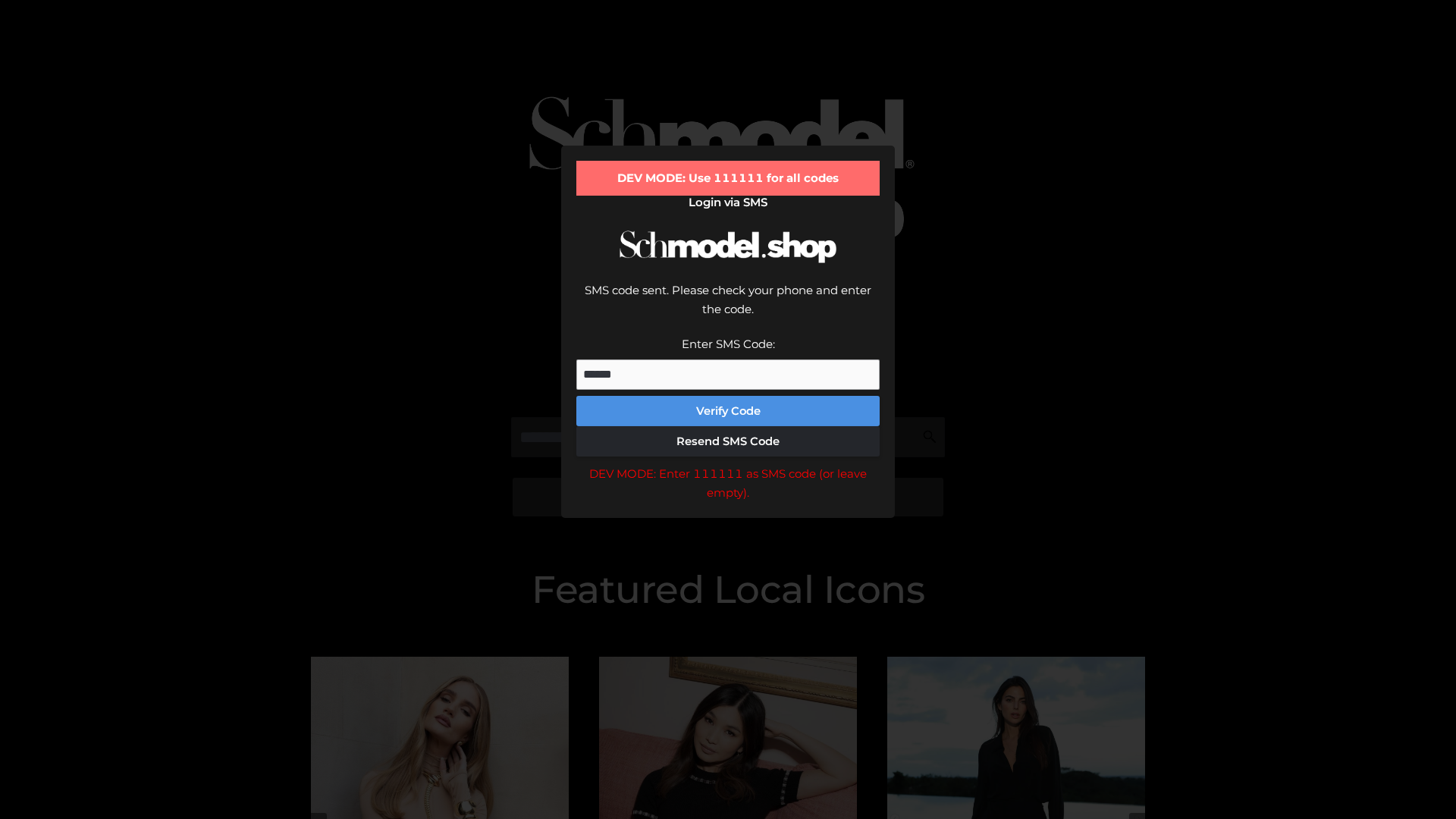 Image resolution: width=1456 pixels, height=819 pixels. Describe the element at coordinates (728, 307) in the screenshot. I see `div: SMS code sent. Please check your phone and enter the code.` at that location.